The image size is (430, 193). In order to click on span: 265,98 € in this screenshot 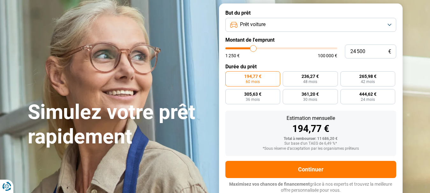, I will do `click(368, 76)`.